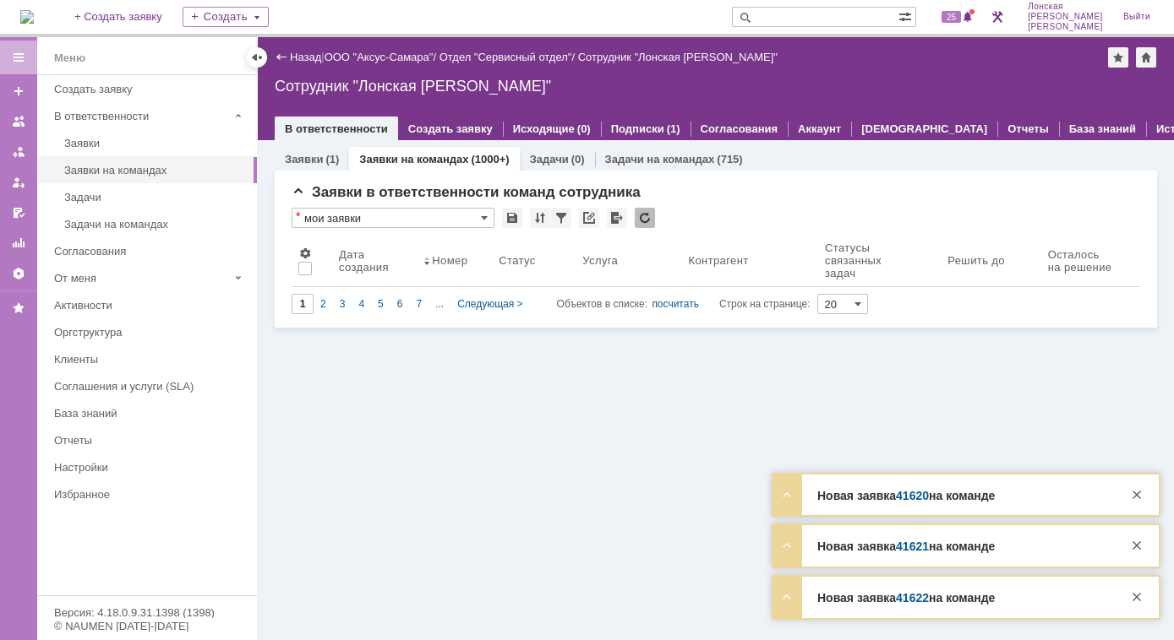 The width and height of the screenshot is (1174, 640). What do you see at coordinates (1065, 7) in the screenshot?
I see `span: Лонская` at bounding box center [1065, 7].